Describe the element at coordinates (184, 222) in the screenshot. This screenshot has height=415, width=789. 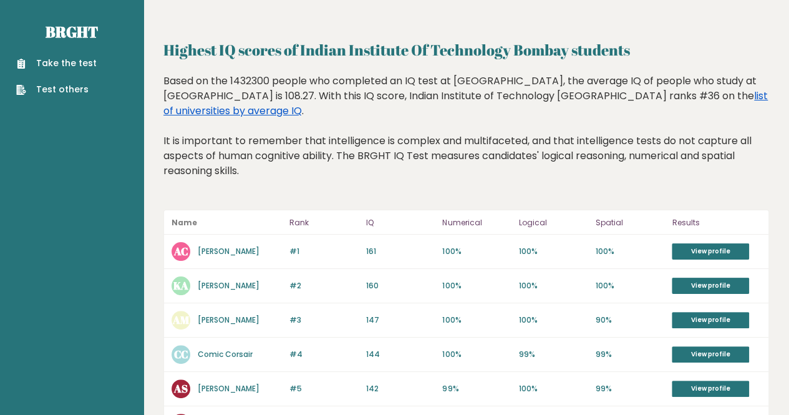
I see `b: Name` at that location.